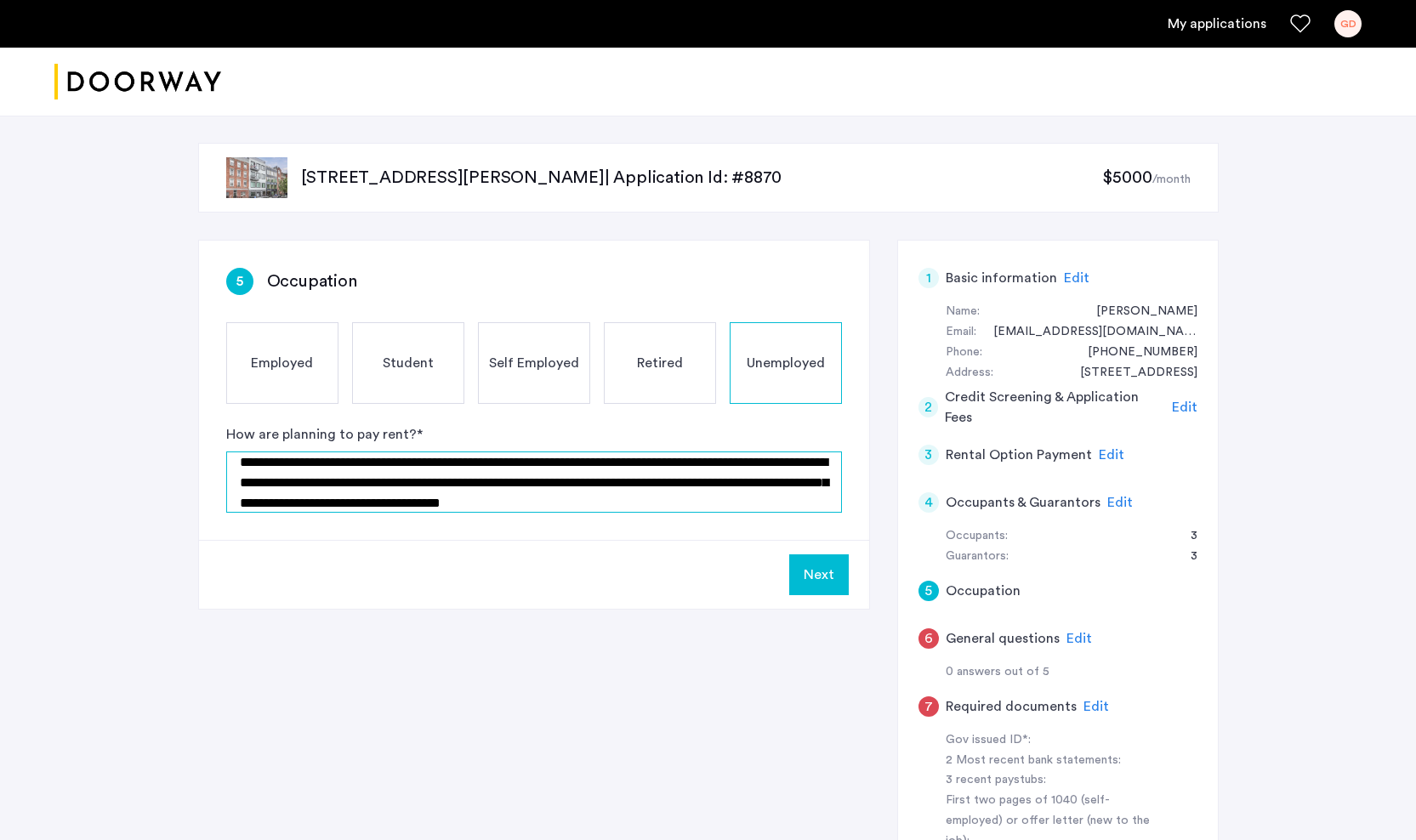 The image size is (1416, 840). What do you see at coordinates (1171, 179) in the screenshot?
I see `sub: /month` at bounding box center [1171, 179].